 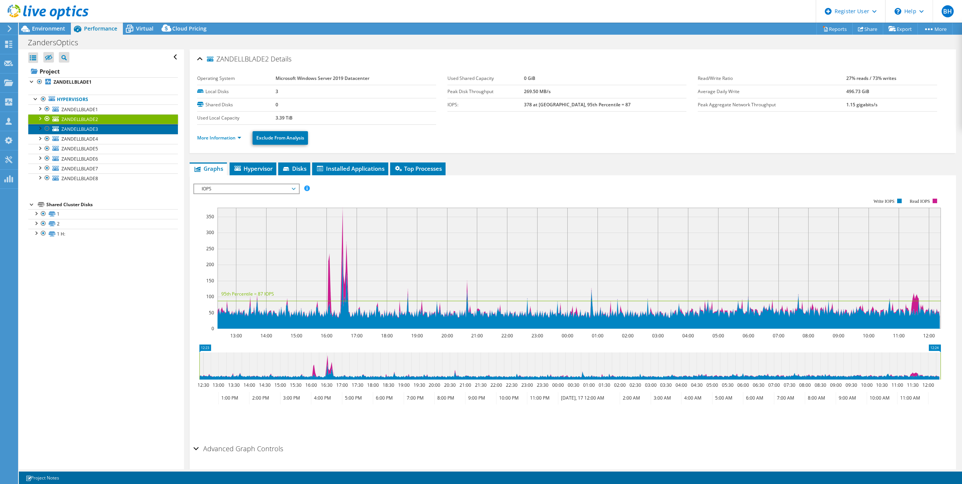 What do you see at coordinates (758, 385) in the screenshot?
I see `text: 06:30` at bounding box center [758, 385].